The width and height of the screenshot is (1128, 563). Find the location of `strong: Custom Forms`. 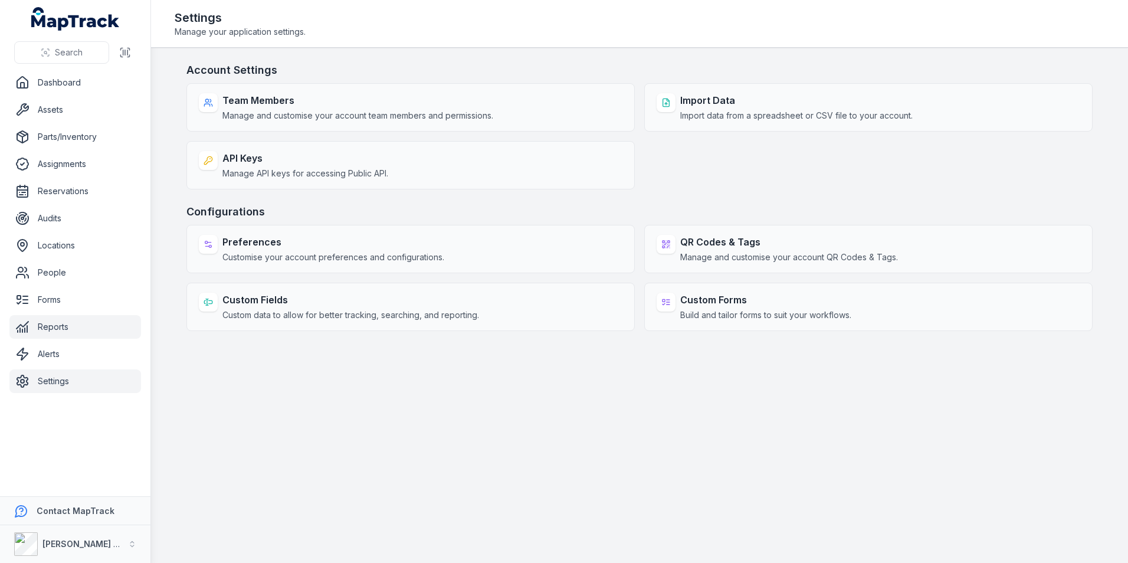

strong: Custom Forms is located at coordinates (766, 300).